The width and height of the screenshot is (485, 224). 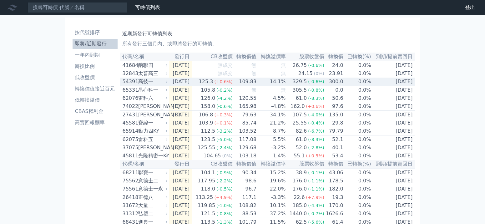 I want to click on span: (-0.7%), so click(x=316, y=214).